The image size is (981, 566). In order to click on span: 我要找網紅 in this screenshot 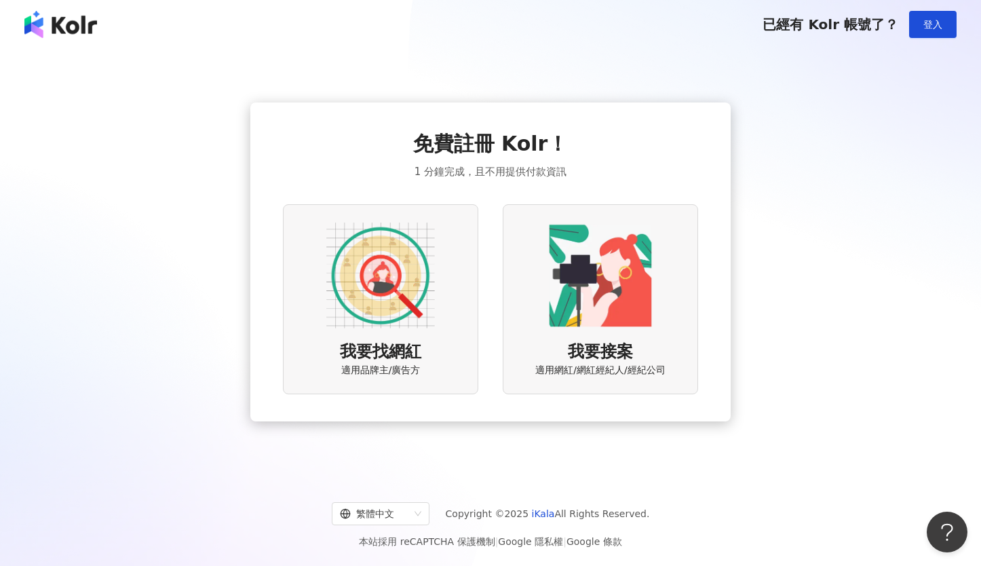, I will do `click(381, 352)`.